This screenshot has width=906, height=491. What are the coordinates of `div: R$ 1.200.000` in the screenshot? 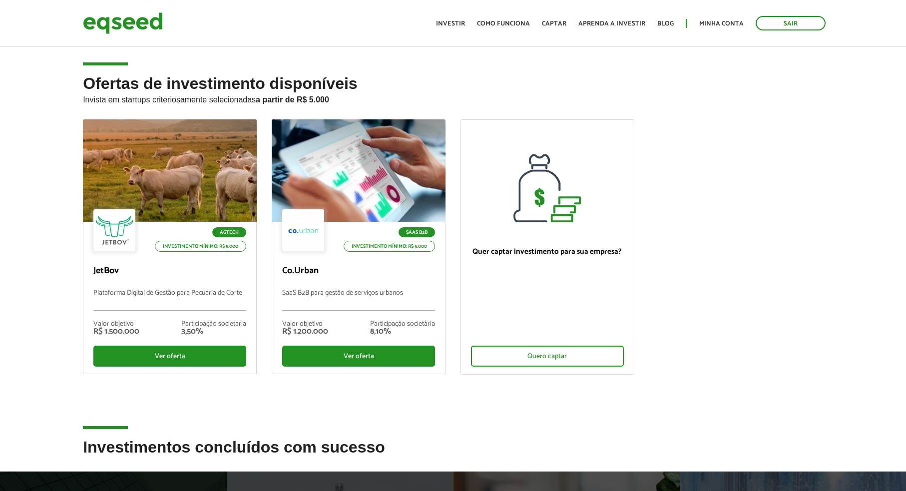 It's located at (305, 332).